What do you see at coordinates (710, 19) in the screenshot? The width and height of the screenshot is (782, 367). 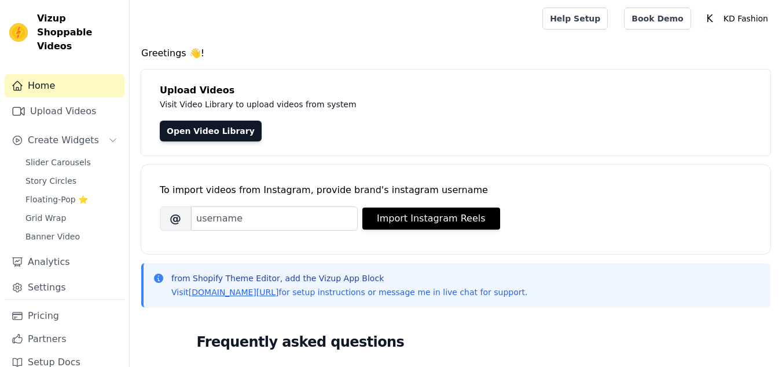 I see `text: K` at bounding box center [710, 19].